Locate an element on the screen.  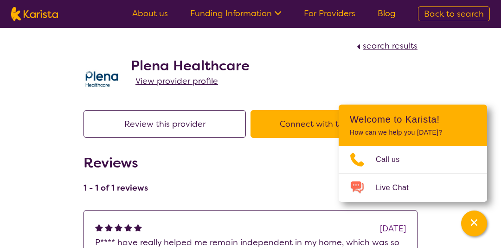
a: search results is located at coordinates (386, 46).